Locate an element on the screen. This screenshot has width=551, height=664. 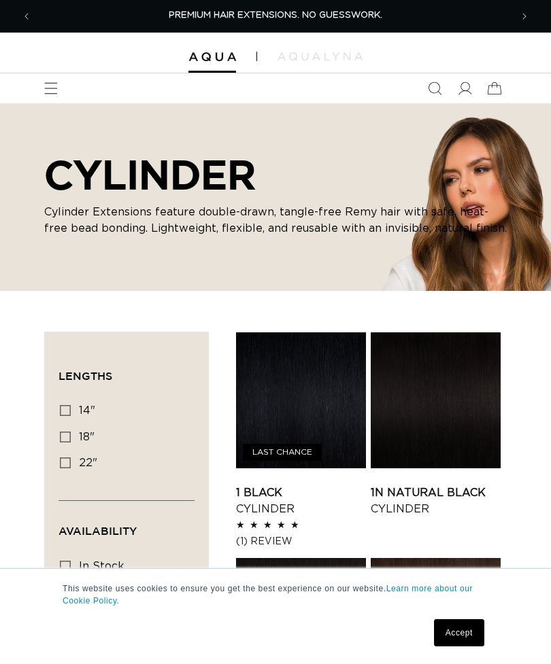
a: 1N Natural Black Cylinder is located at coordinates (435, 501).